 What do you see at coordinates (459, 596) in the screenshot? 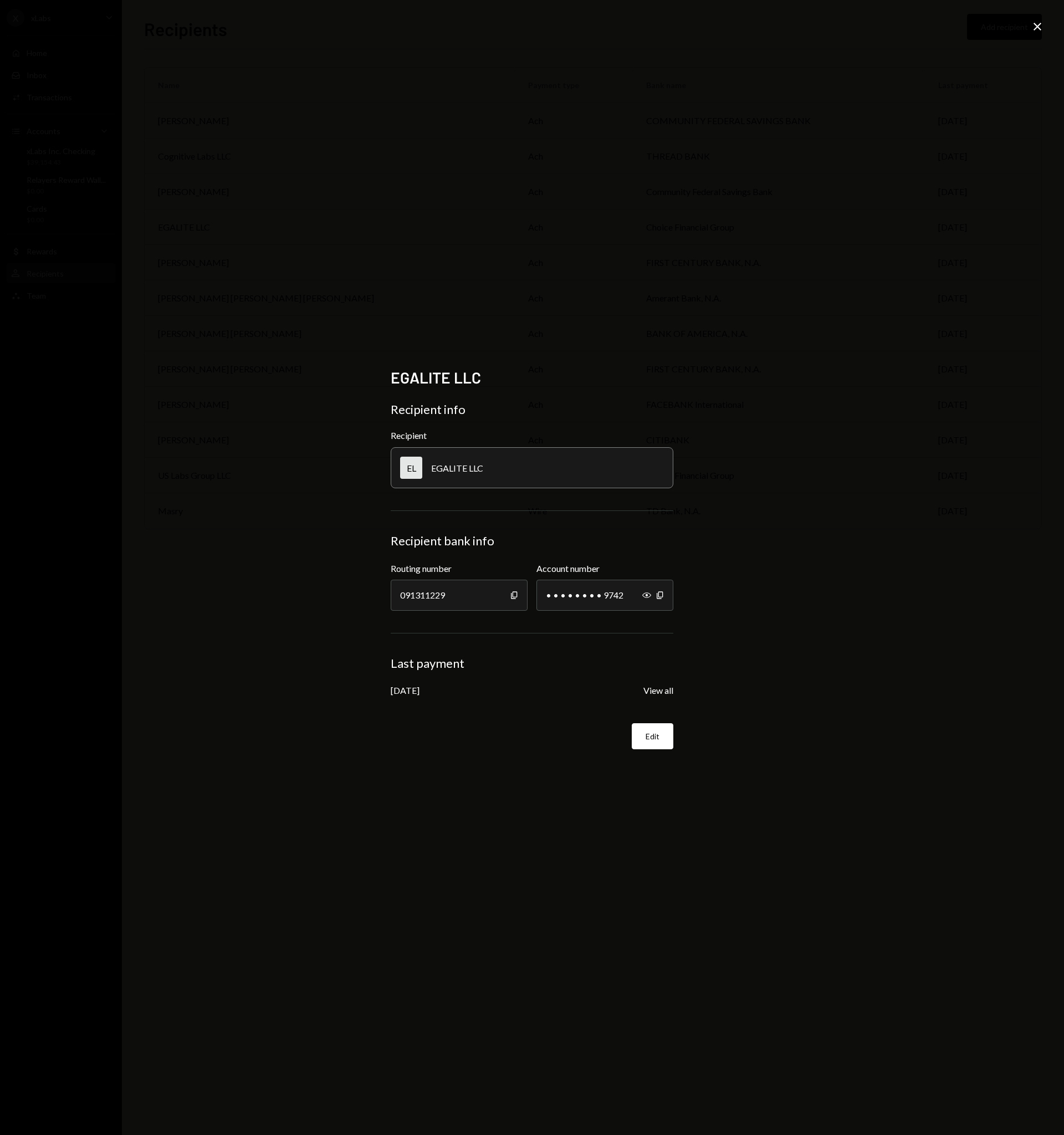
I see `div: 091311229` at bounding box center [459, 596].